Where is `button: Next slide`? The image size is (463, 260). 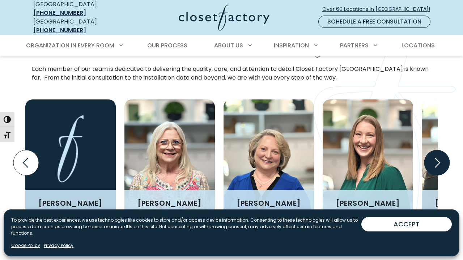
button: Next slide is located at coordinates (437, 163).